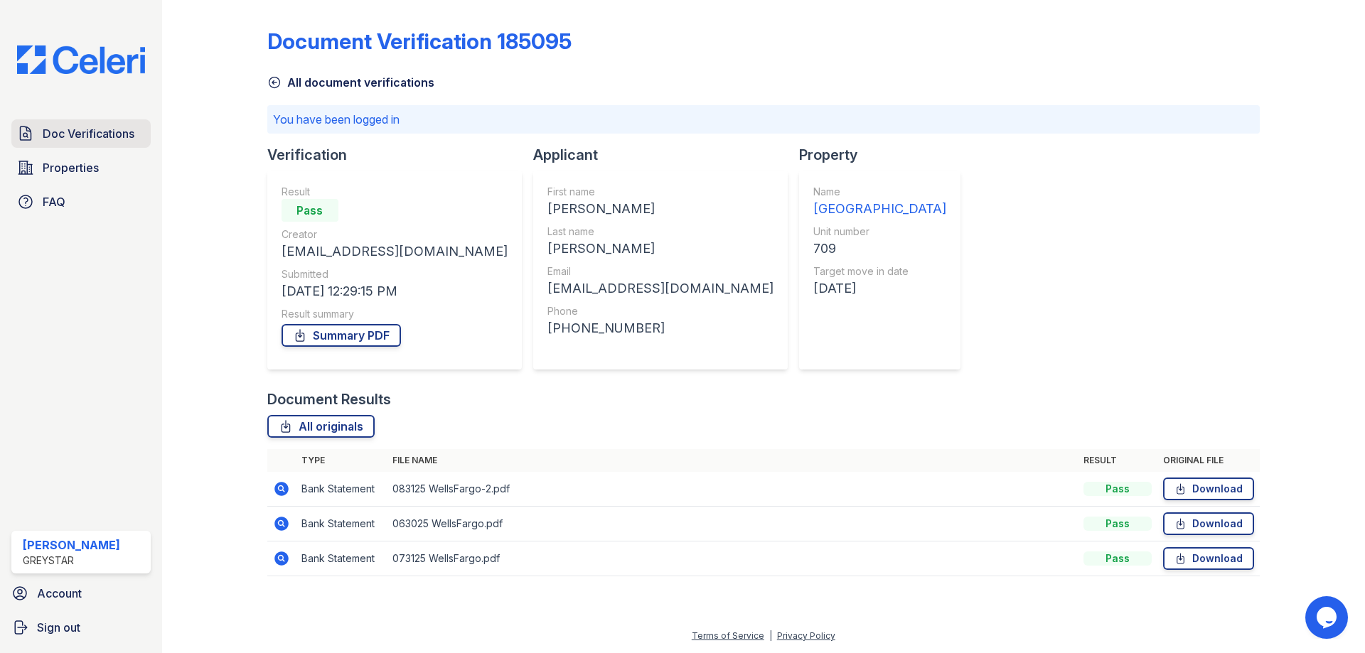  What do you see at coordinates (661, 272) in the screenshot?
I see `div: Email` at bounding box center [661, 272].